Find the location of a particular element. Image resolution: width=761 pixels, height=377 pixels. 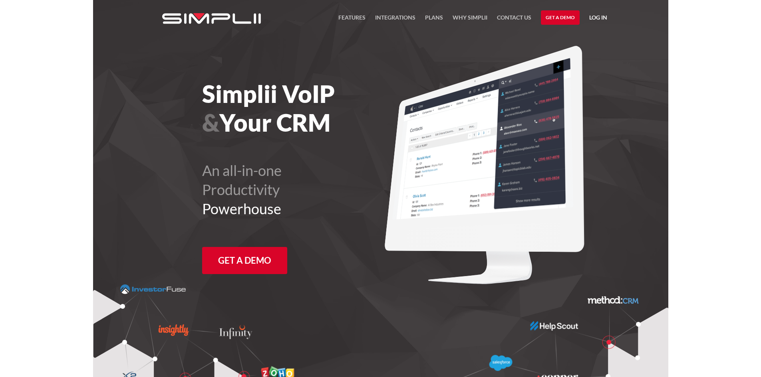

a: FEATURES is located at coordinates (352, 20).